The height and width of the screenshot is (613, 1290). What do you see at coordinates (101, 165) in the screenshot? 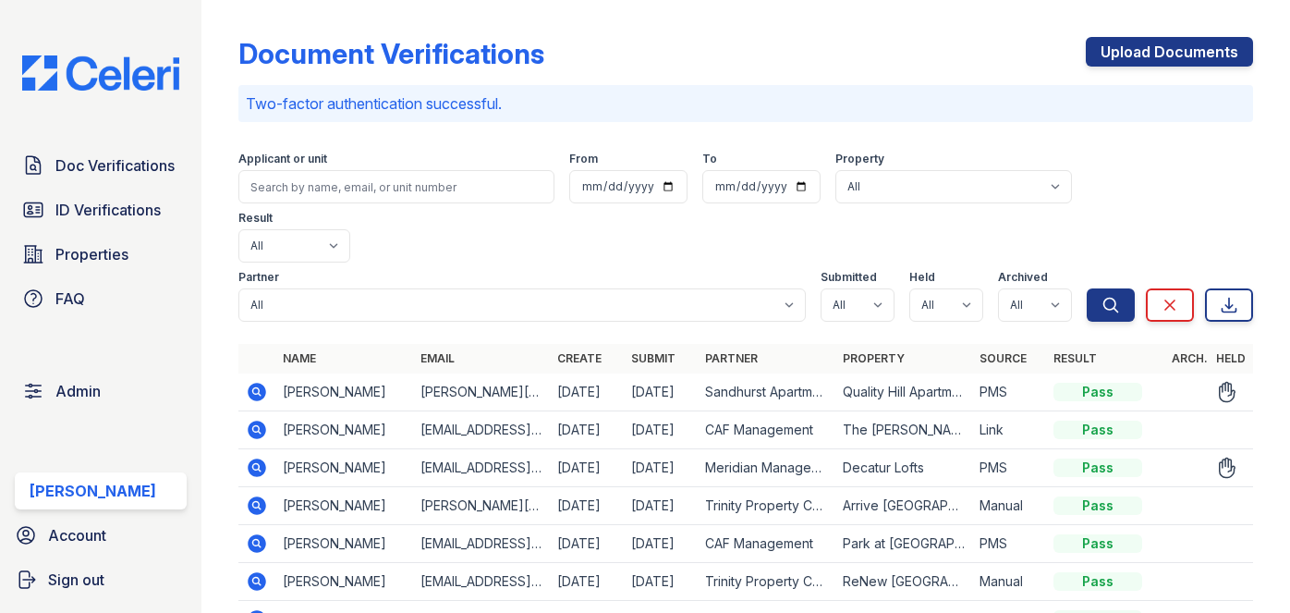
I see `a: Doc Verifications` at bounding box center [101, 165].